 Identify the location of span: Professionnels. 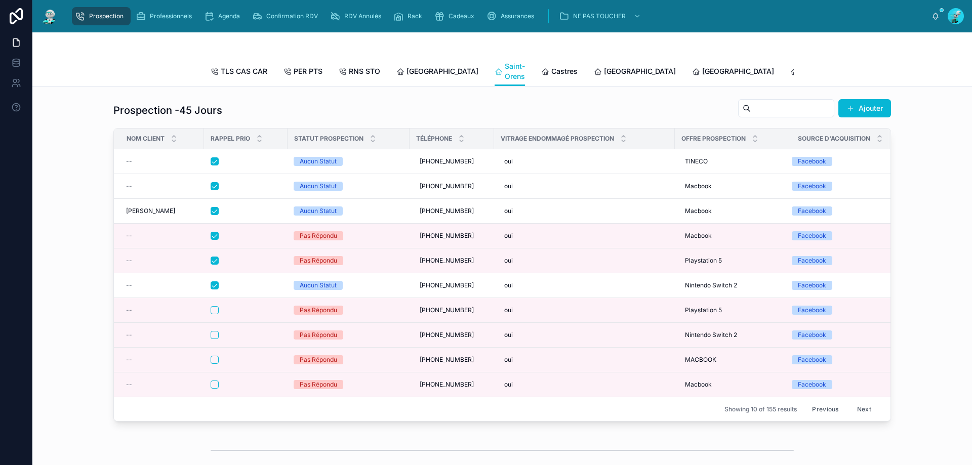
(171, 16).